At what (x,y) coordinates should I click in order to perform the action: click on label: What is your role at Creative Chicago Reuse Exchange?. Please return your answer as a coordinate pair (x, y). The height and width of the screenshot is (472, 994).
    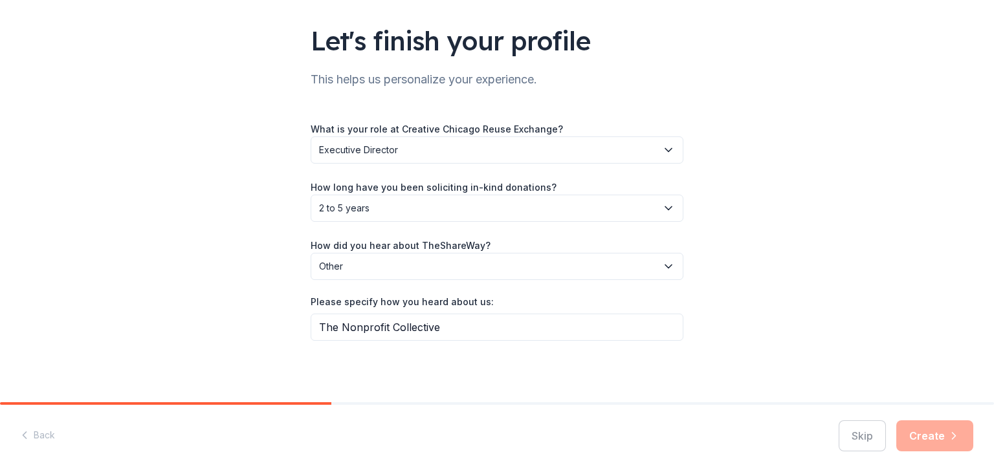
    Looking at the image, I should click on (437, 129).